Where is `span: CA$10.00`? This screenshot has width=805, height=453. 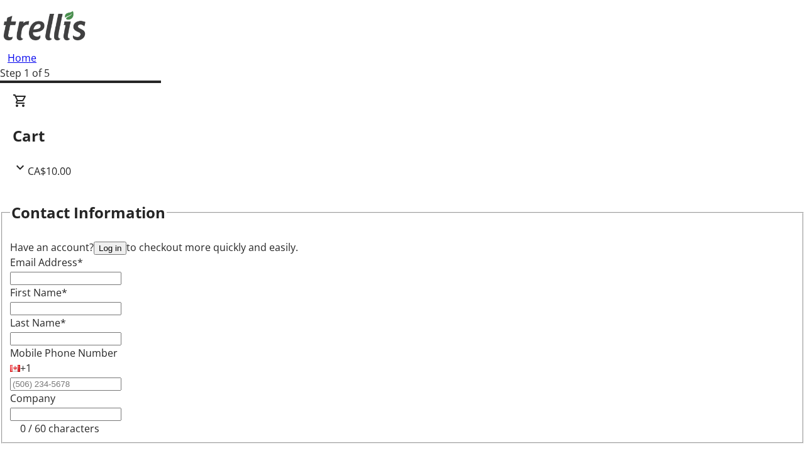 span: CA$10.00 is located at coordinates (49, 171).